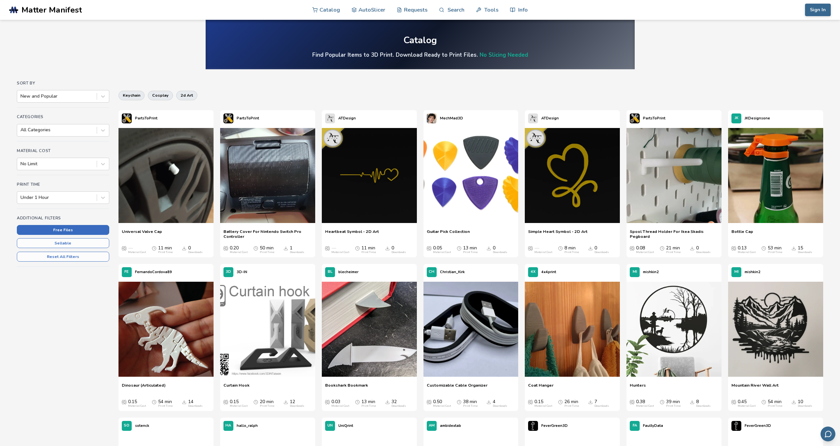 The width and height of the screenshot is (840, 446). Describe the element at coordinates (445, 118) in the screenshot. I see `a: MechMad3D's profileMechMad3D` at that location.